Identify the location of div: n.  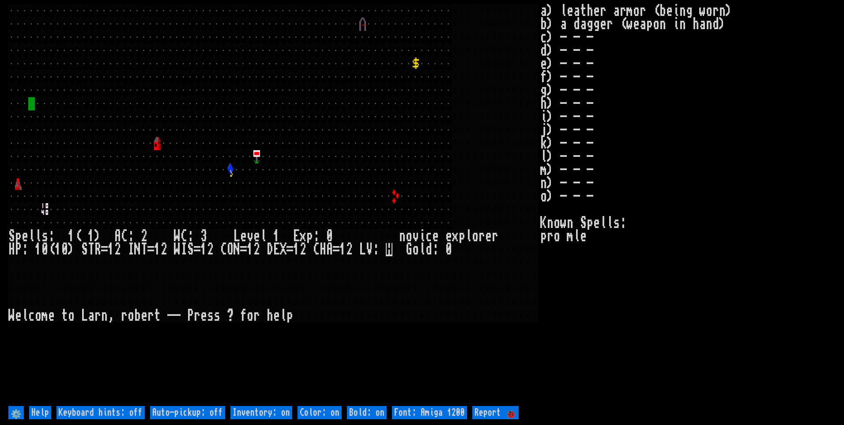
(402, 236).